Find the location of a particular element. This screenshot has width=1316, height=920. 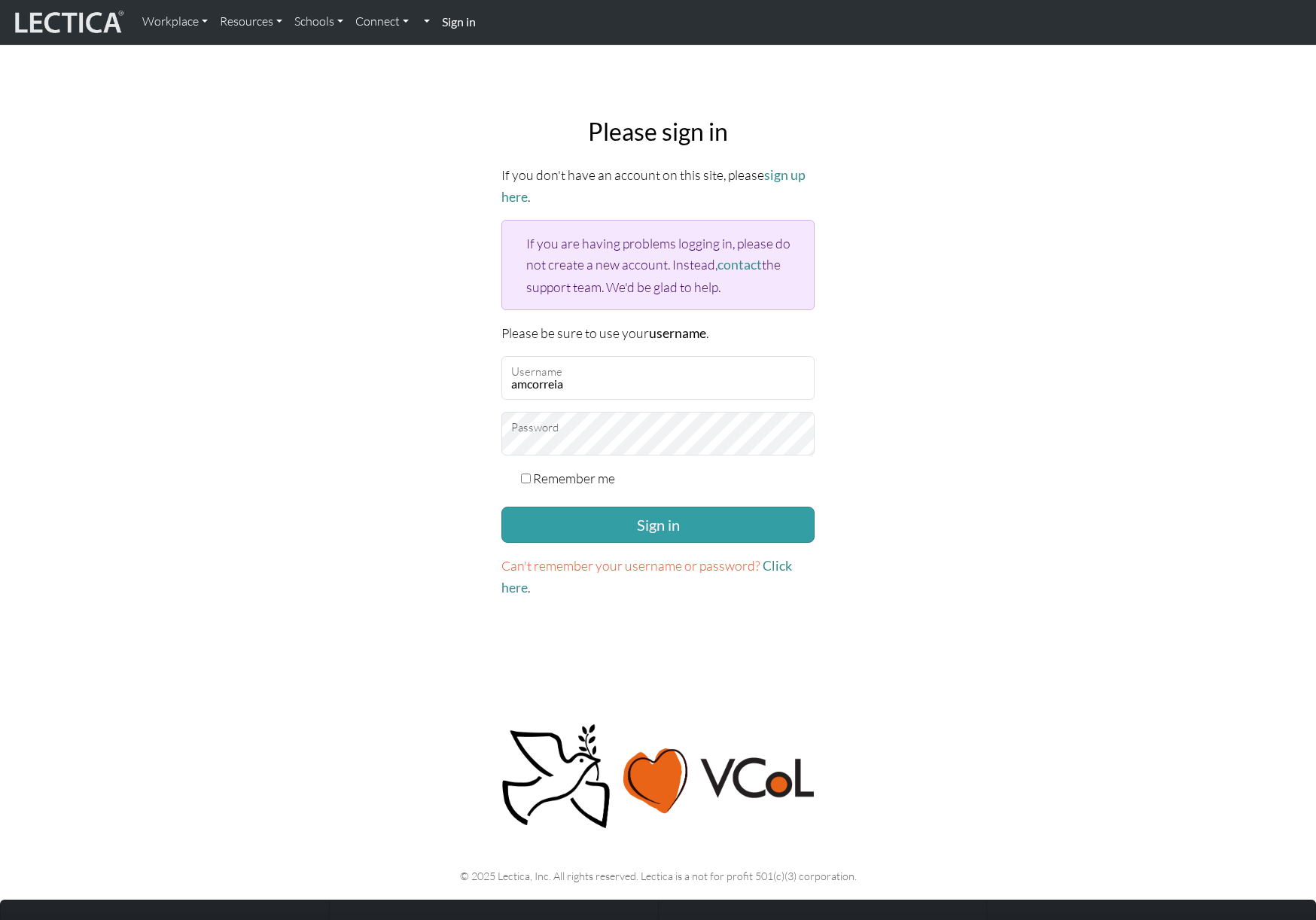

button: Sign in is located at coordinates (658, 525).